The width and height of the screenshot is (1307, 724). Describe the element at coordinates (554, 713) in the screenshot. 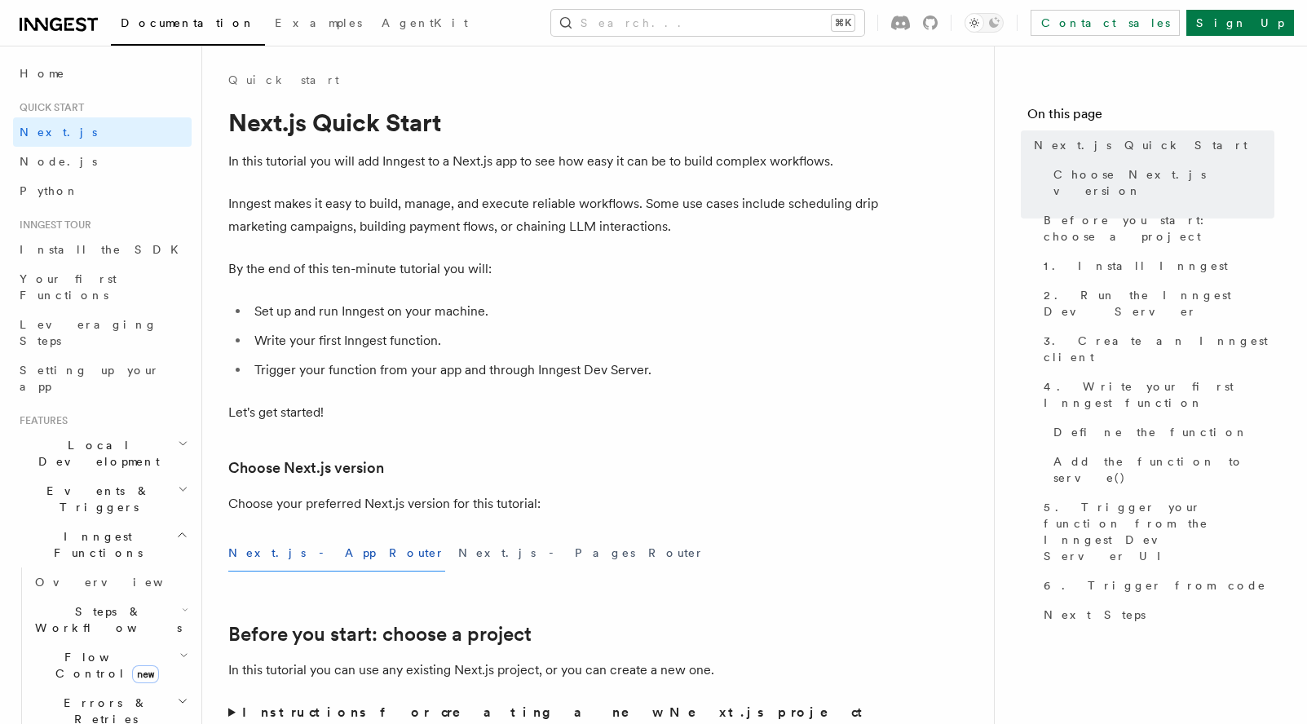

I see `summary: Instructions for creating a new Next.js project` at that location.